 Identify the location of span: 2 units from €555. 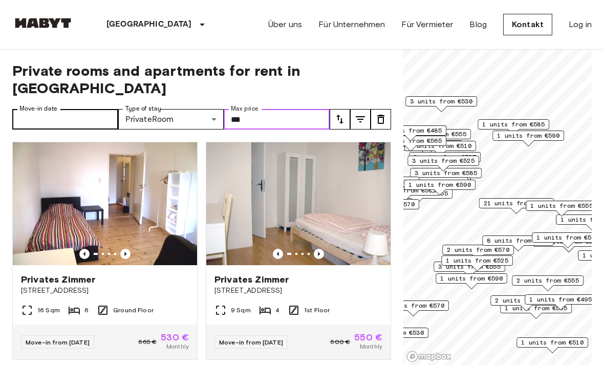
(547, 280).